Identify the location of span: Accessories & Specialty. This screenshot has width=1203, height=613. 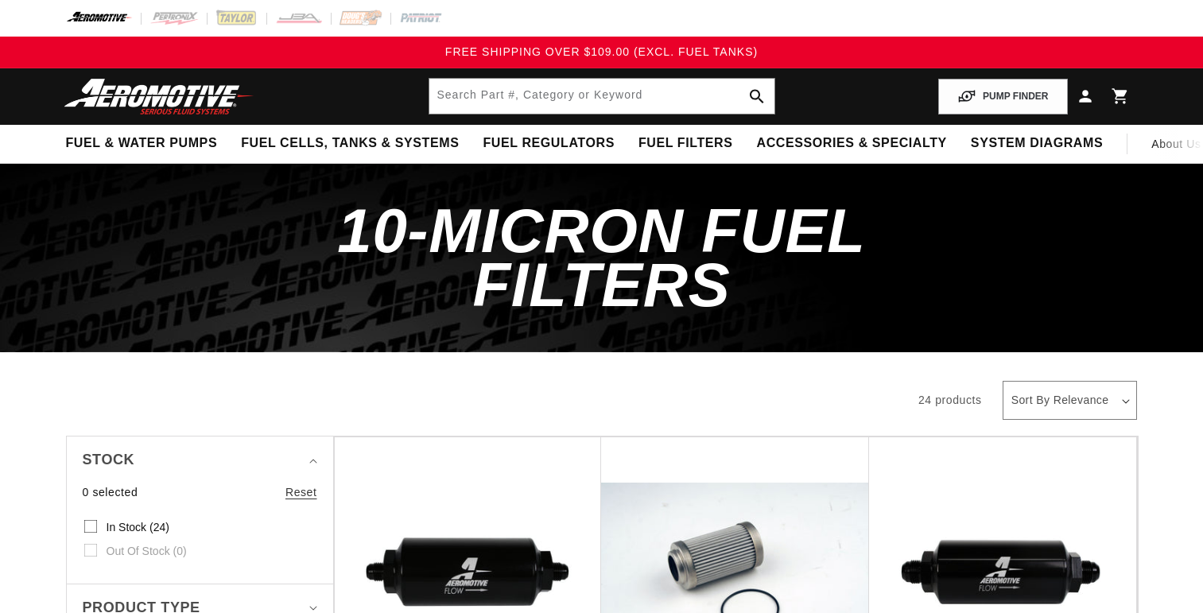
(851, 143).